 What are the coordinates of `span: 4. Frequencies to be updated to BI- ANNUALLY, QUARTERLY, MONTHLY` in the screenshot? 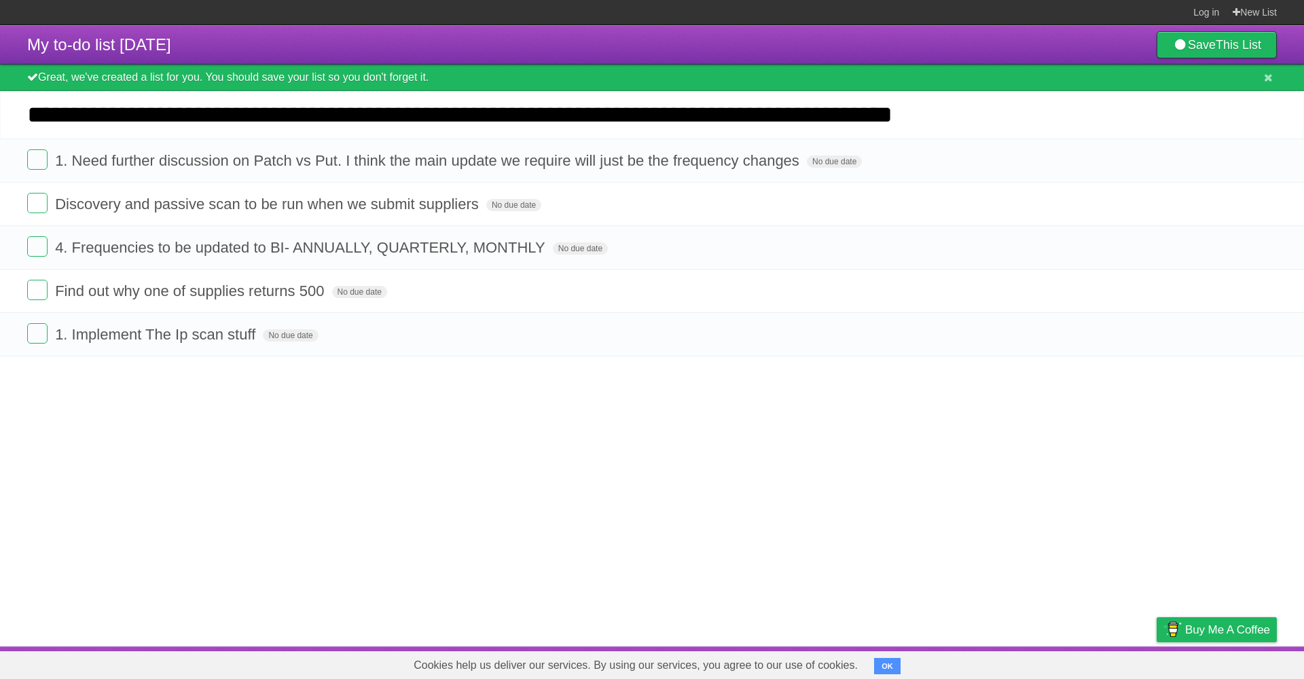 It's located at (302, 247).